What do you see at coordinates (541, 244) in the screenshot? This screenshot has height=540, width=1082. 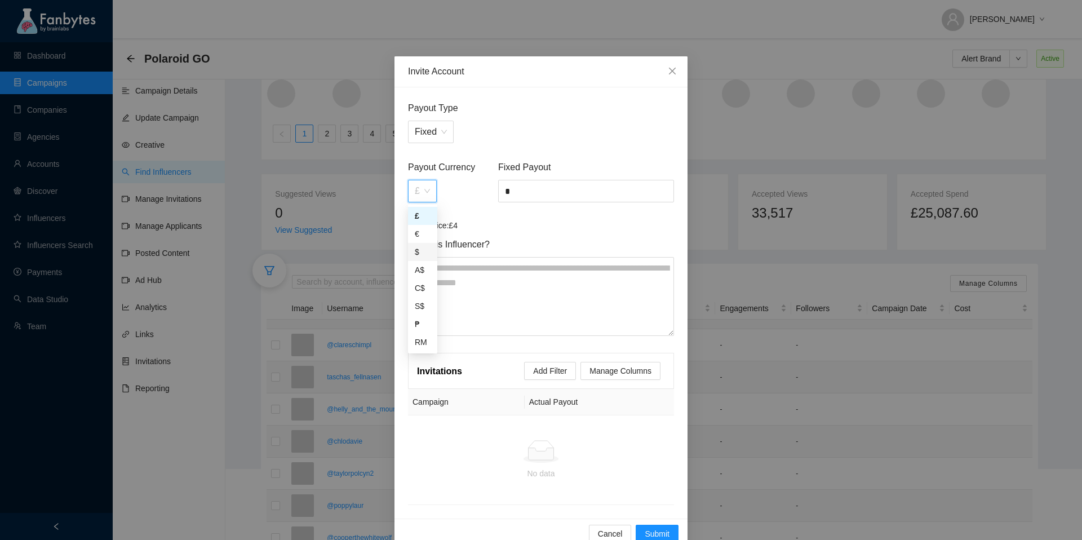 I see `span: Why this Influencer?` at bounding box center [541, 244].